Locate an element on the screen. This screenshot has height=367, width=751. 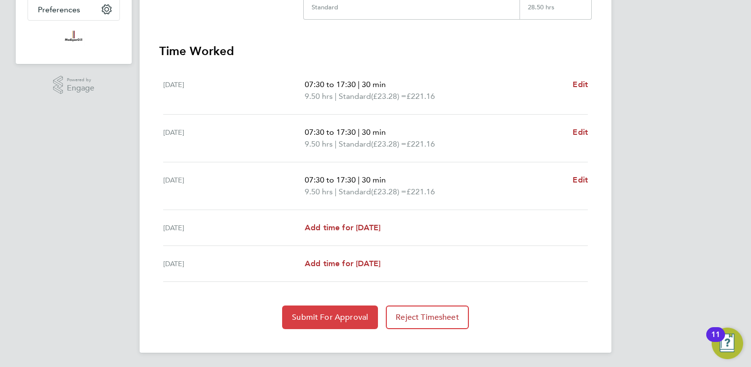
button: Submit For Approval is located at coordinates (330, 317).